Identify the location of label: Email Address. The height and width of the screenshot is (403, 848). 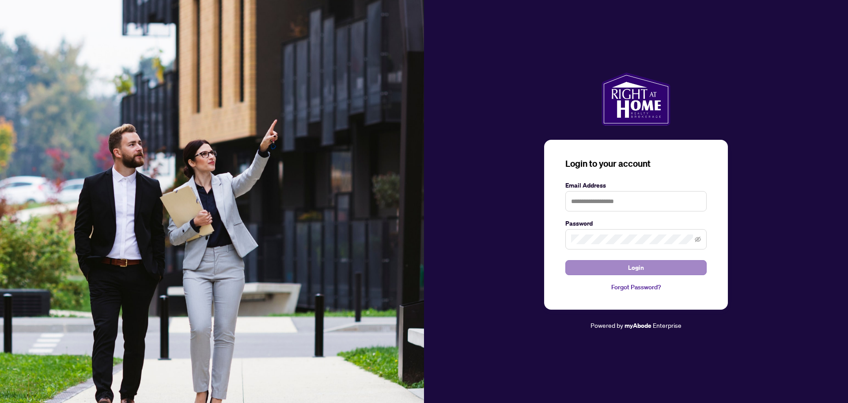
(636, 185).